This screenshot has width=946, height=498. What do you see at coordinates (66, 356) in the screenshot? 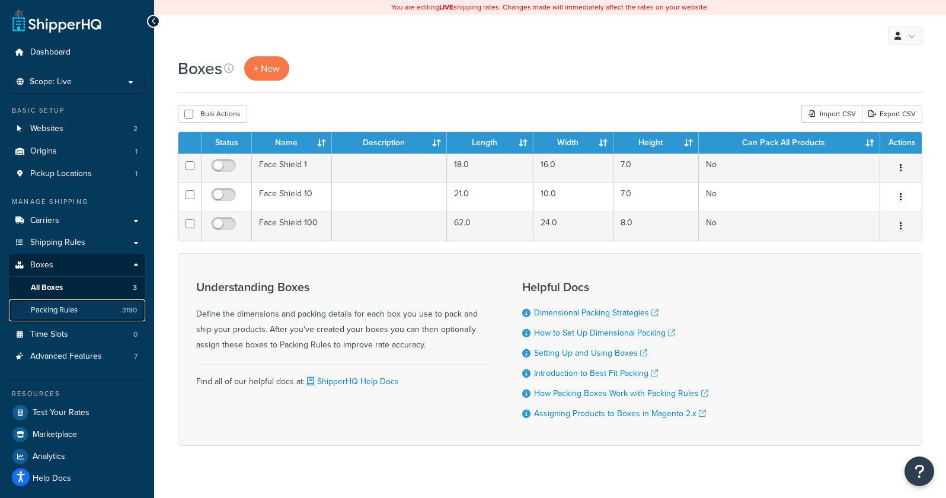
I see `span: Advanced Features` at bounding box center [66, 356].